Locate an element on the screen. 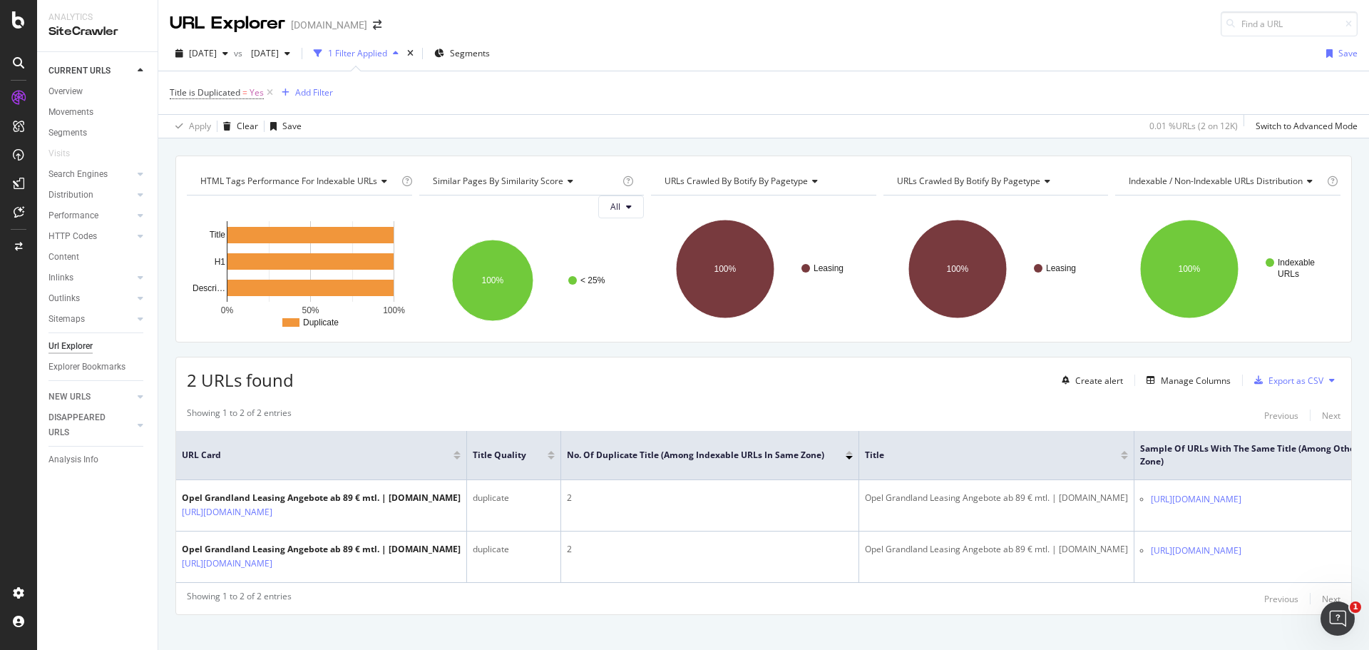 The width and height of the screenshot is (1369, 650). div: Create alert is located at coordinates (1099, 380).